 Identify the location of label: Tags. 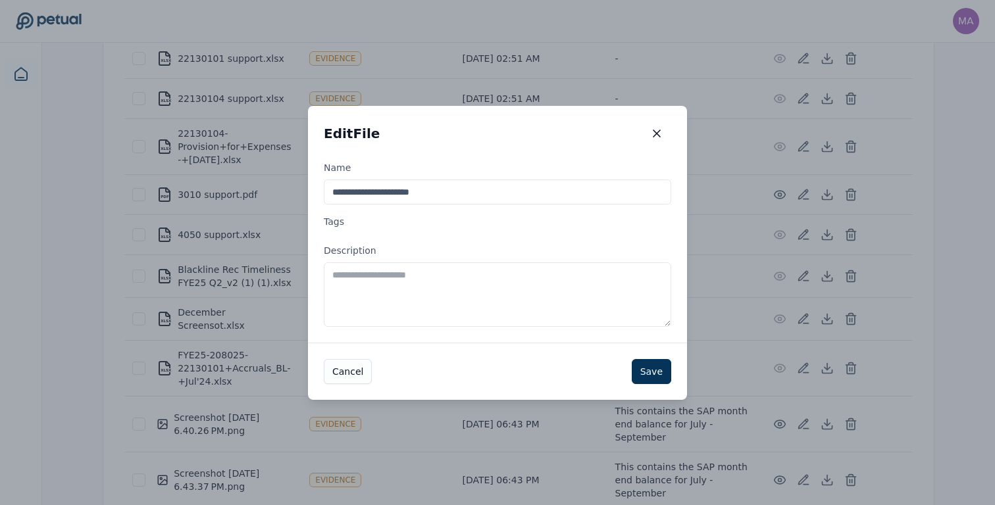
(497, 224).